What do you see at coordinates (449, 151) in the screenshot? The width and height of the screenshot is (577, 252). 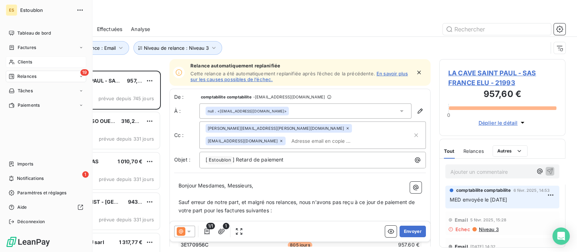 I see `span: Tout` at bounding box center [449, 151].